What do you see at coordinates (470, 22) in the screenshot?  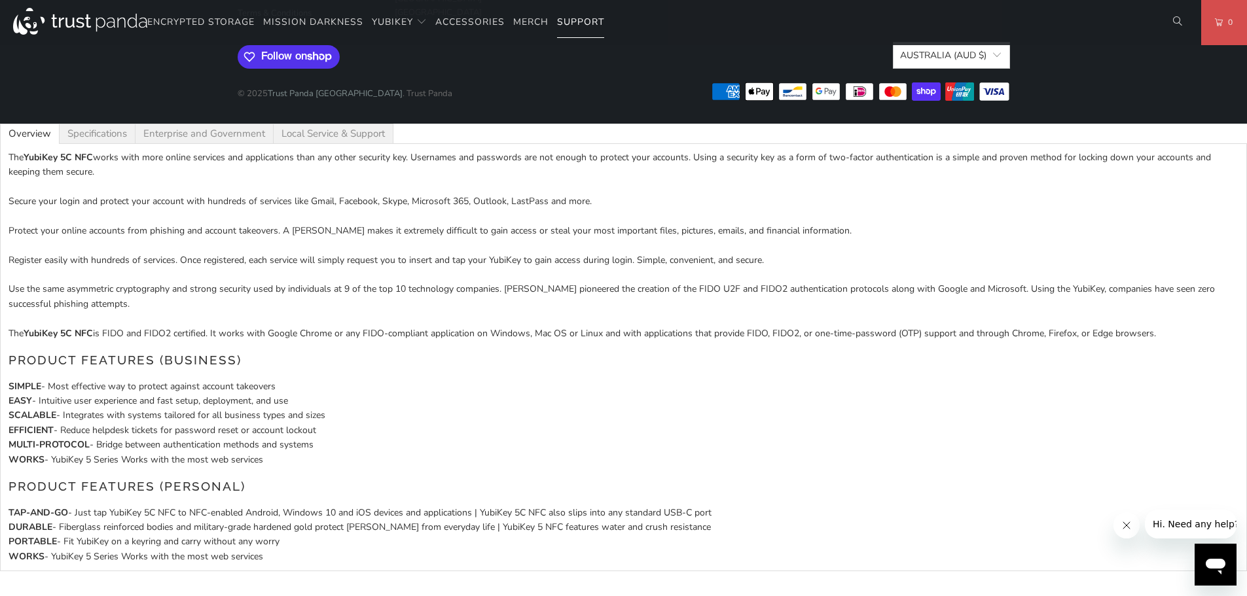 I see `a: Accessories` at bounding box center [470, 22].